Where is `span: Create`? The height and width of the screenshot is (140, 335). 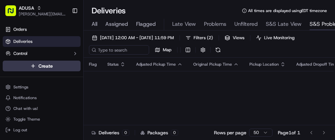 span: Create is located at coordinates (45, 66).